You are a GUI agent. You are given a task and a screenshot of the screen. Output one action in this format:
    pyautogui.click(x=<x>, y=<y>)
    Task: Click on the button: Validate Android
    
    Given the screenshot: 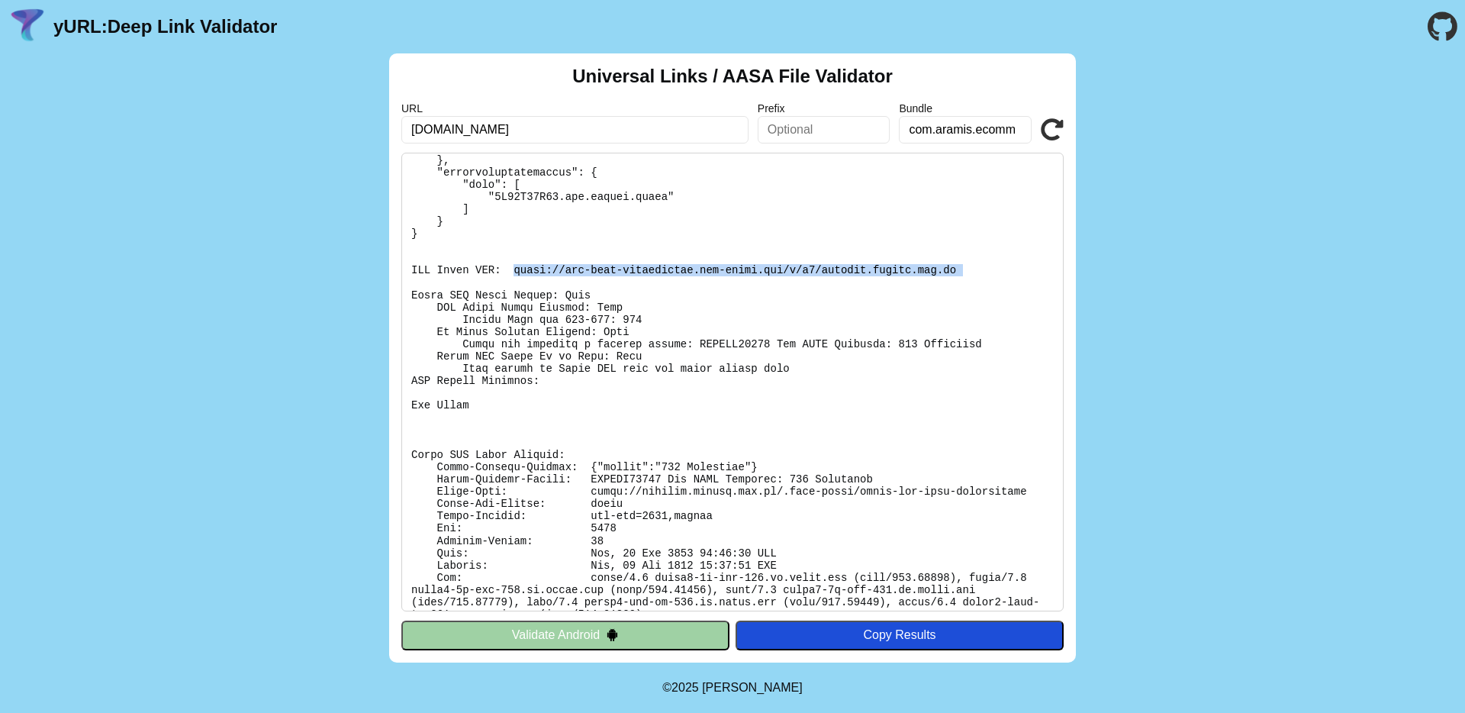 What is the action you would take?
    pyautogui.click(x=566, y=635)
    